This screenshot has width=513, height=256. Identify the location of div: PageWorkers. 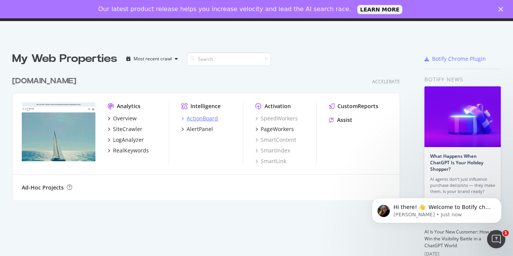
(277, 129).